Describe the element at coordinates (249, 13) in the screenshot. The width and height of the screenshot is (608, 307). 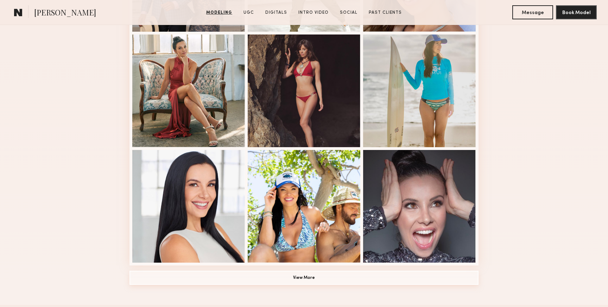
I see `a: UGC` at that location.